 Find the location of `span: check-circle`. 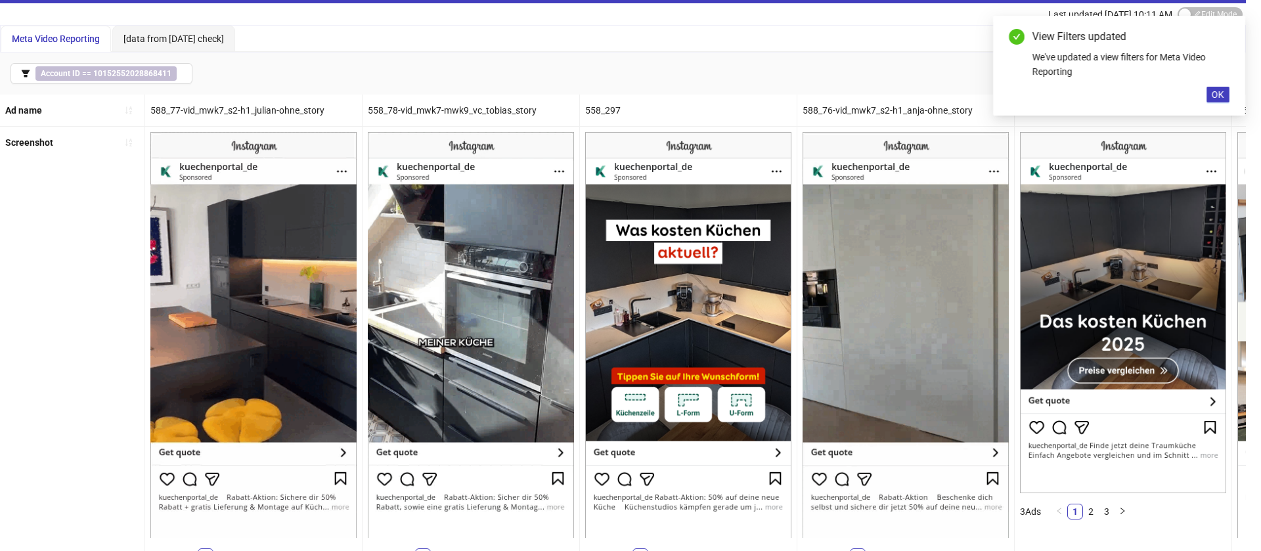

span: check-circle is located at coordinates (1017, 37).